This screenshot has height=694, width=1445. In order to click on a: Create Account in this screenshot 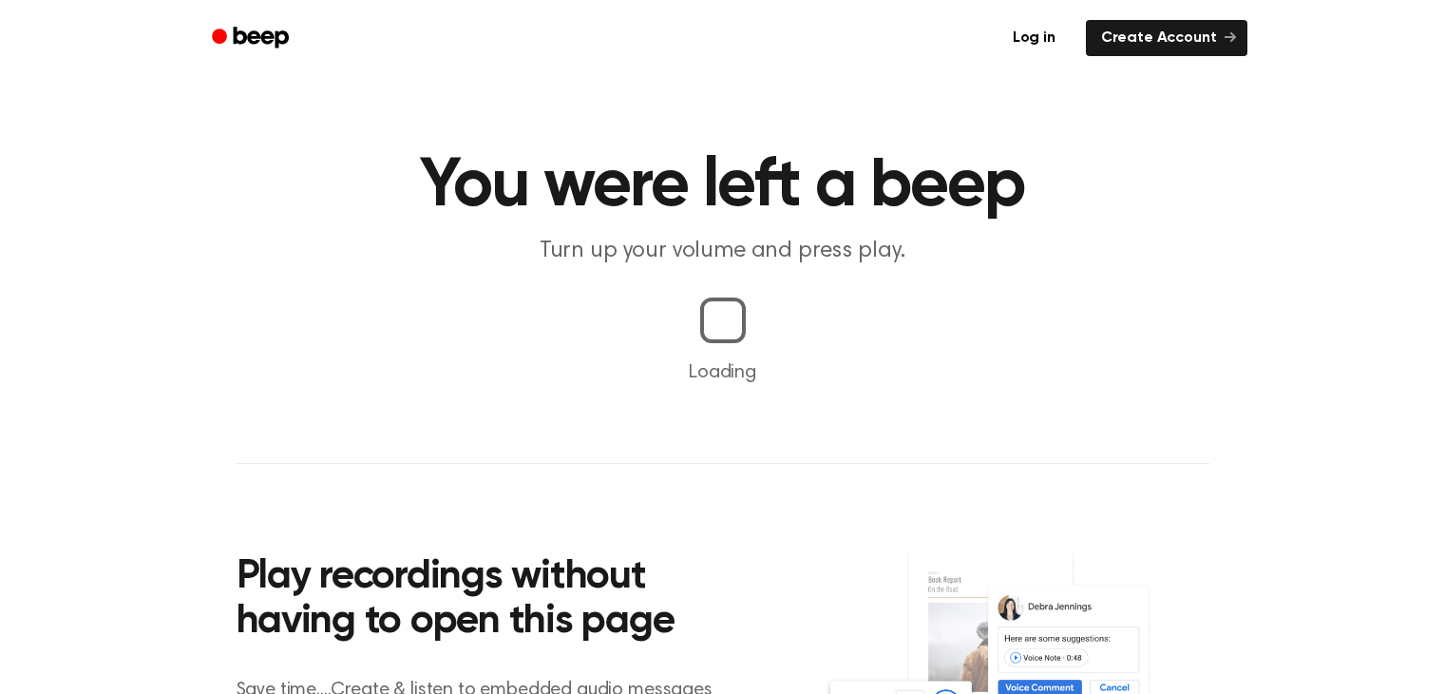, I will do `click(1167, 38)`.